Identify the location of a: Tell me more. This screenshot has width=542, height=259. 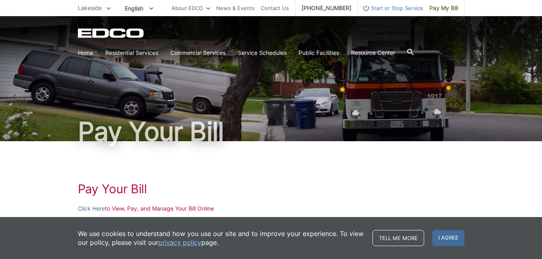
(398, 238).